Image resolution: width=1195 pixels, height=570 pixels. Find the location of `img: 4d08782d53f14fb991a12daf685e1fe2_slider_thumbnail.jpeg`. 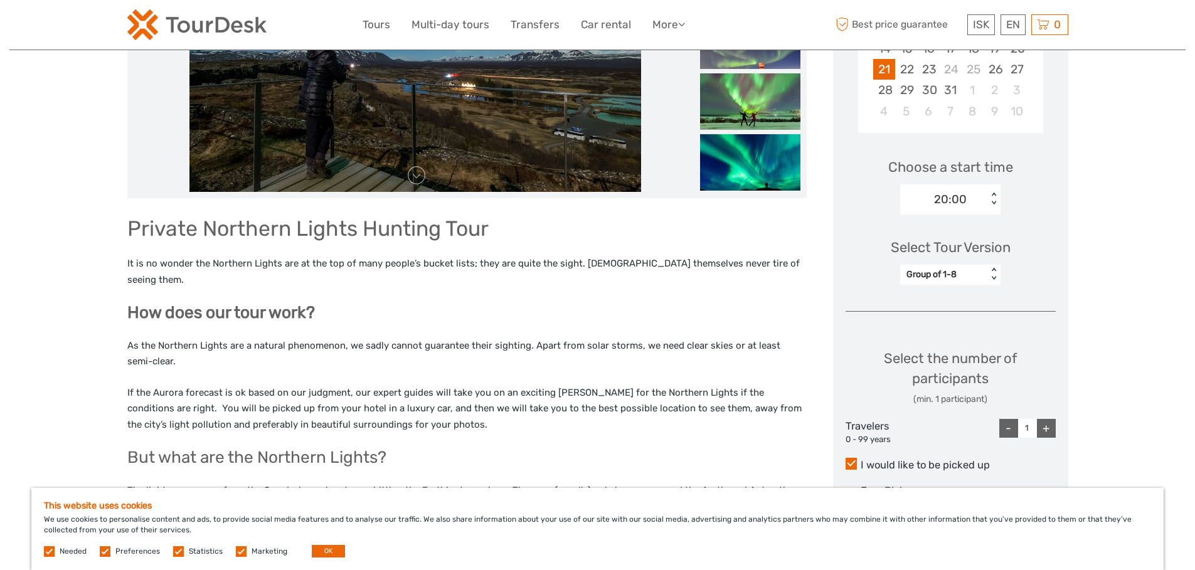

img: 4d08782d53f14fb991a12daf685e1fe2_slider_thumbnail.jpeg is located at coordinates (750, 102).